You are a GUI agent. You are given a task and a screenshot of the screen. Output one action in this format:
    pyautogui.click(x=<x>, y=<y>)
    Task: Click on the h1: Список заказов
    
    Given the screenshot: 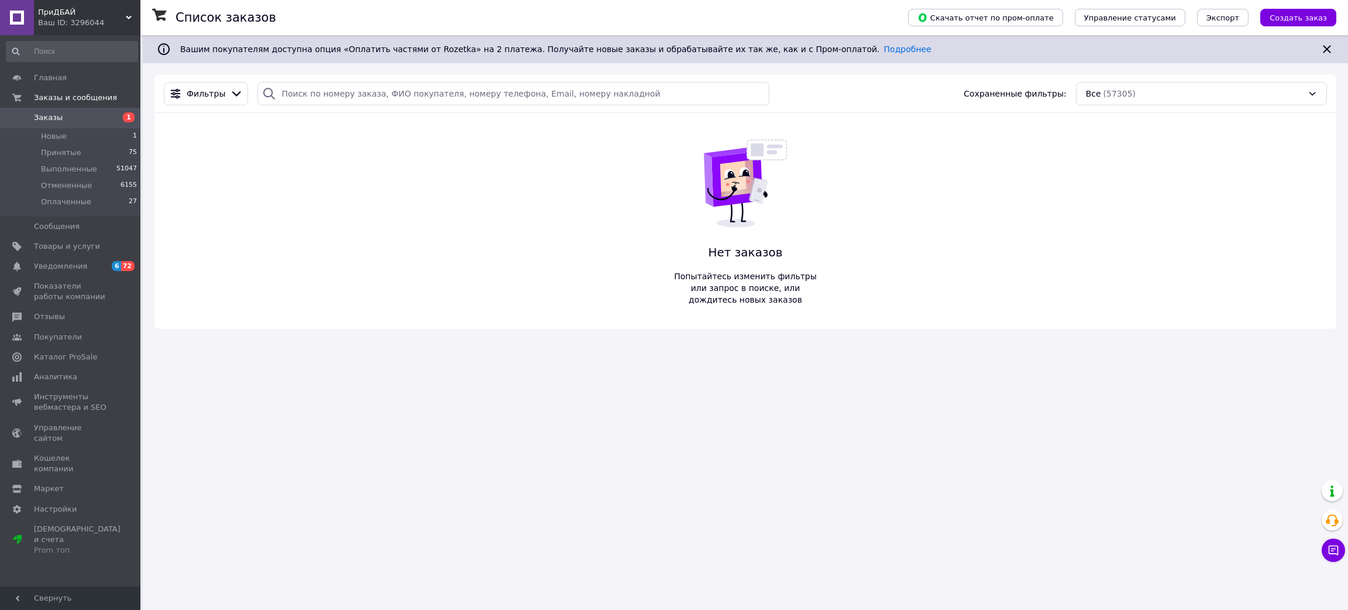 What is the action you would take?
    pyautogui.click(x=226, y=18)
    